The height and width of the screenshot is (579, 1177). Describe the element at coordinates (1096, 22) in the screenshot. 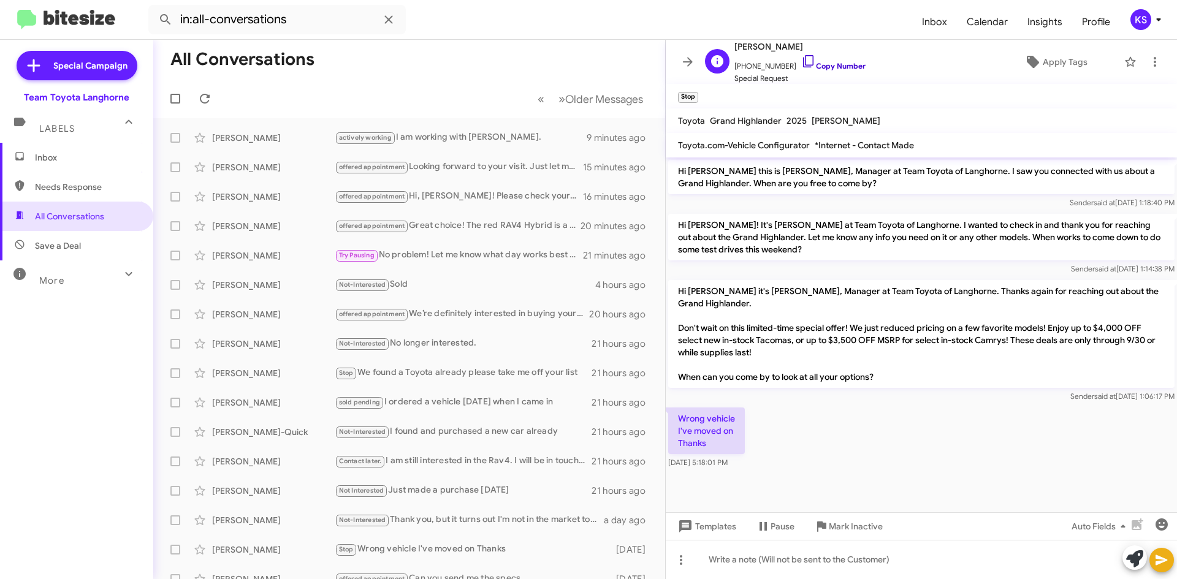

I see `span: Profile` at that location.